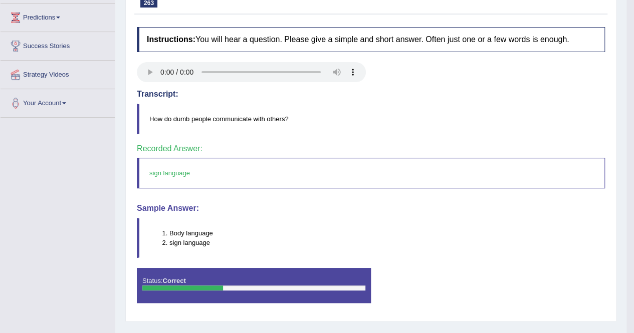 This screenshot has height=333, width=634. What do you see at coordinates (58, 102) in the screenshot?
I see `a: Your Account` at bounding box center [58, 102].